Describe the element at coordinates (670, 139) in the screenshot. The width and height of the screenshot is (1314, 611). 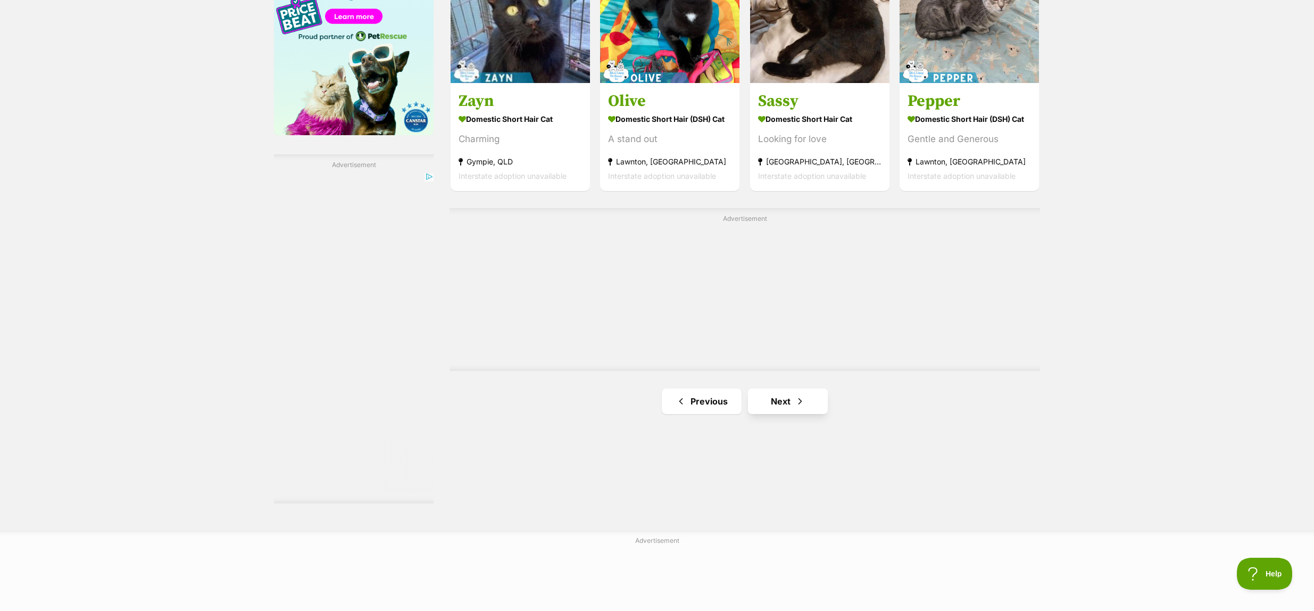
I see `div: A stand out` at that location.